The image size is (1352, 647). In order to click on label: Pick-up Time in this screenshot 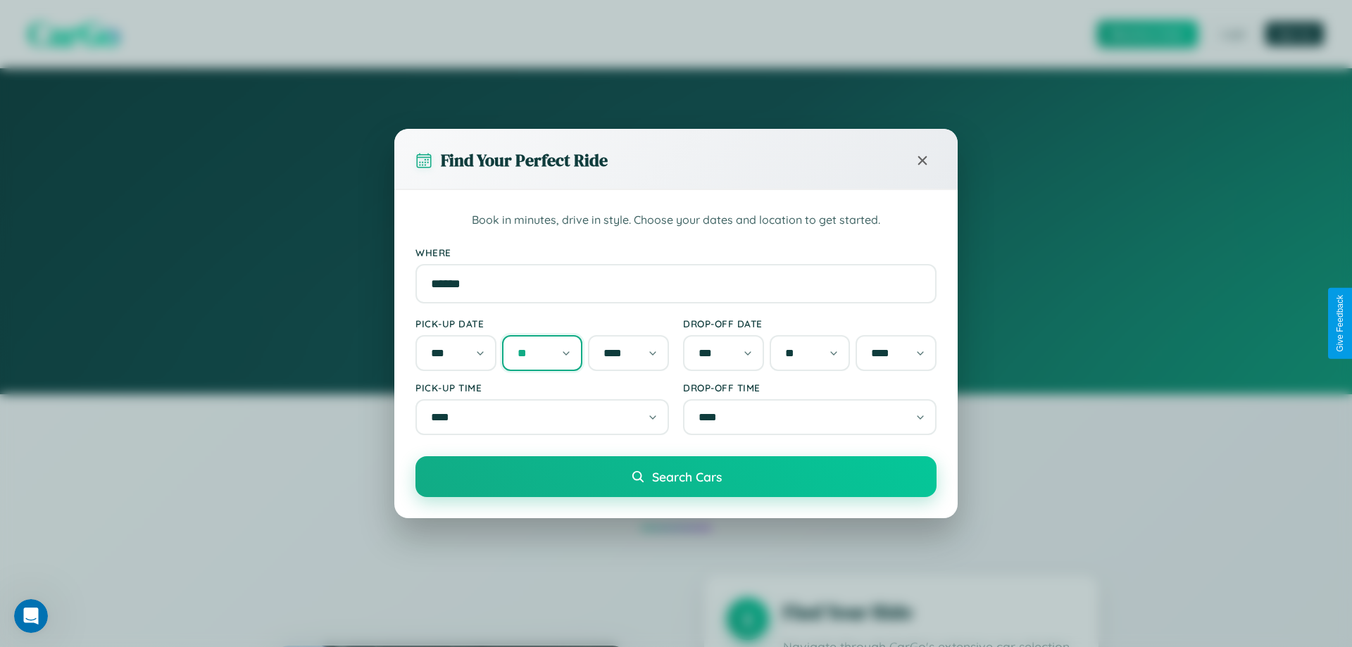, I will do `click(542, 387)`.